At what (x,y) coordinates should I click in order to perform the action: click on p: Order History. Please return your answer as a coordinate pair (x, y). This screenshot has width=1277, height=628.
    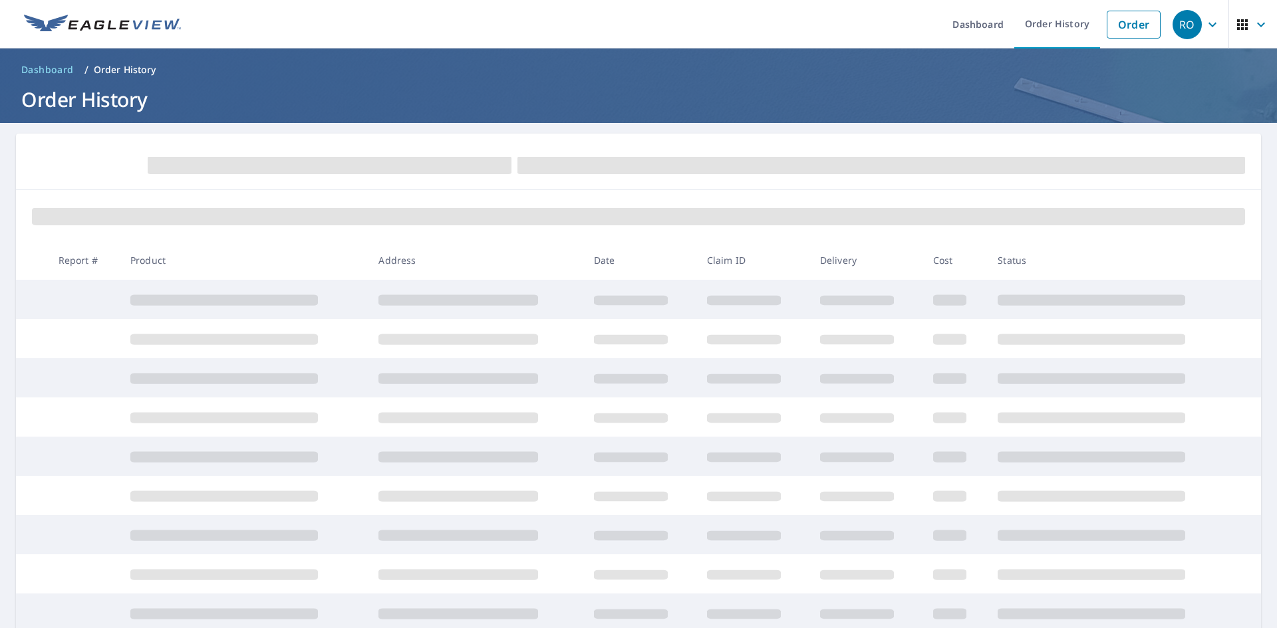
    Looking at the image, I should click on (125, 70).